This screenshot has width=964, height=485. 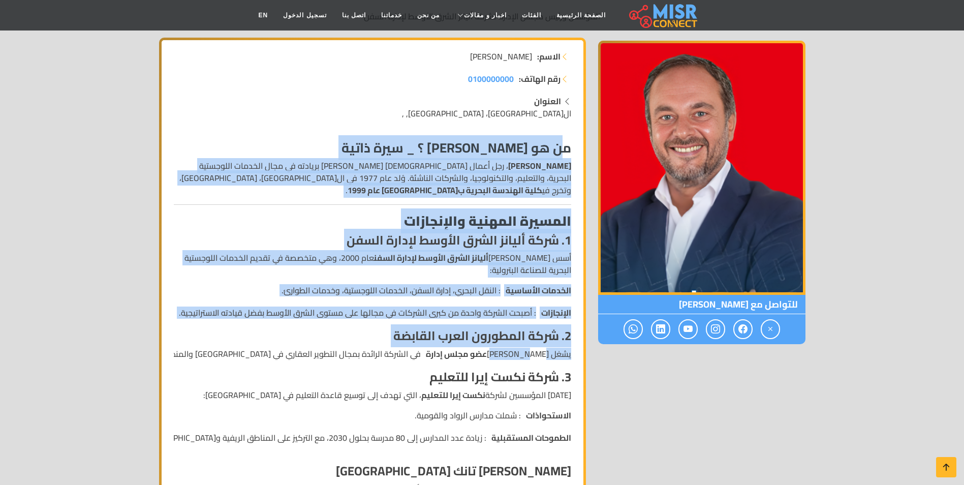 I want to click on img: main.misr_connect, so click(x=663, y=15).